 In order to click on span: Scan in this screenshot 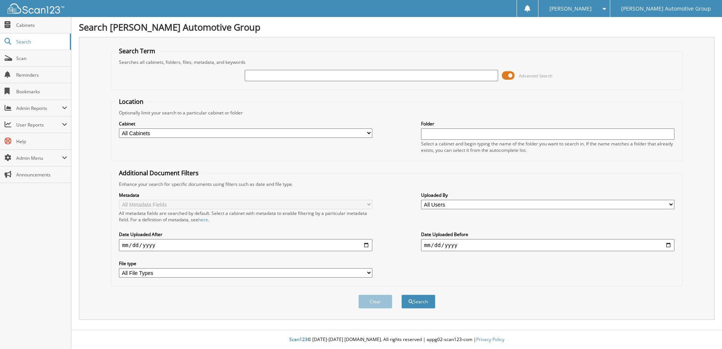, I will do `click(42, 58)`.